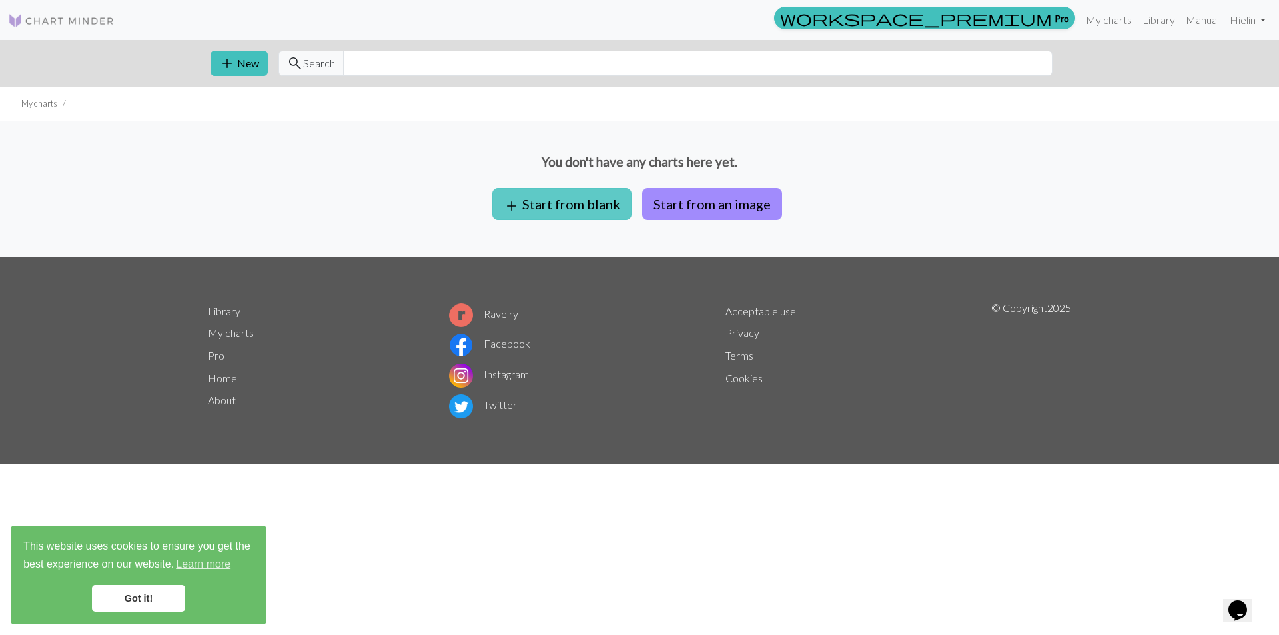 This screenshot has height=635, width=1279. What do you see at coordinates (61, 21) in the screenshot?
I see `img: Logo` at bounding box center [61, 21].